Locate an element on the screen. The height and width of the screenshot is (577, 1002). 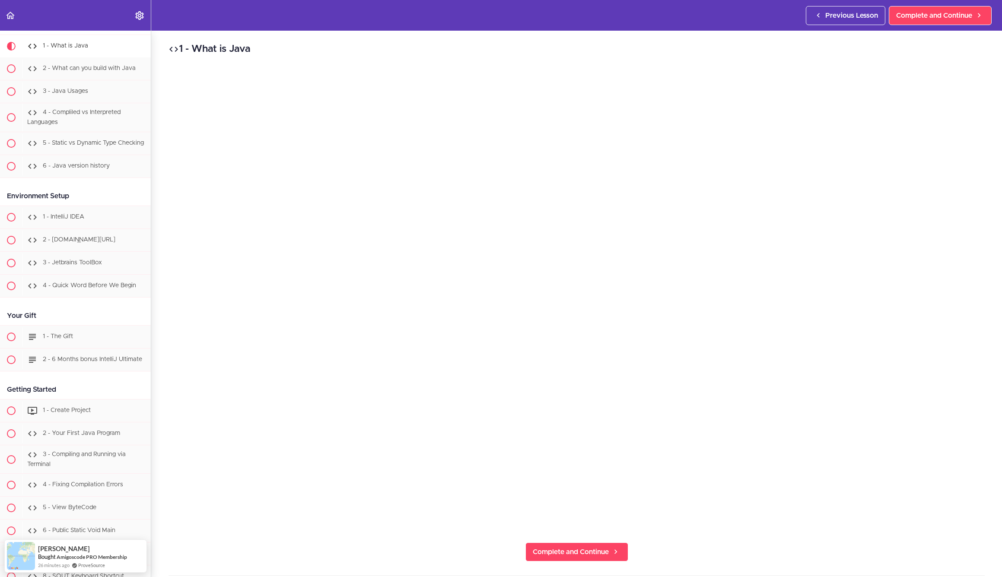
span: Previous Lesson is located at coordinates (851, 16).